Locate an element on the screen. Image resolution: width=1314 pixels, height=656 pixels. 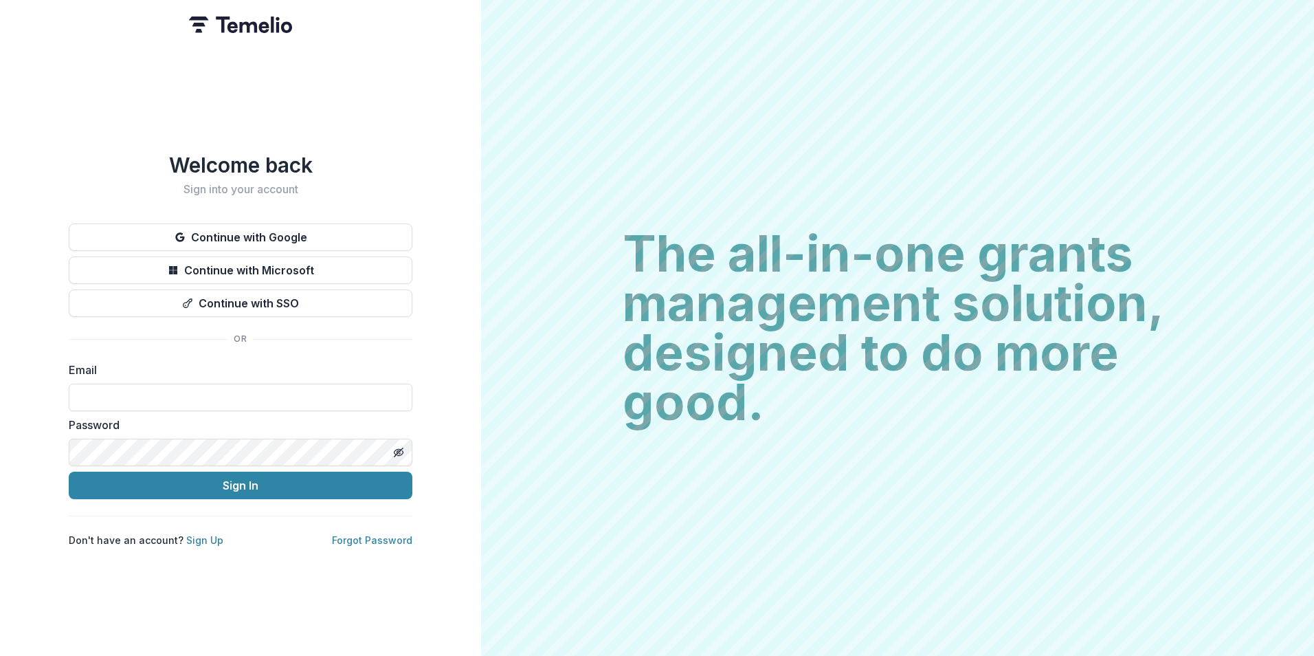
a: Sign Up is located at coordinates (205, 540).